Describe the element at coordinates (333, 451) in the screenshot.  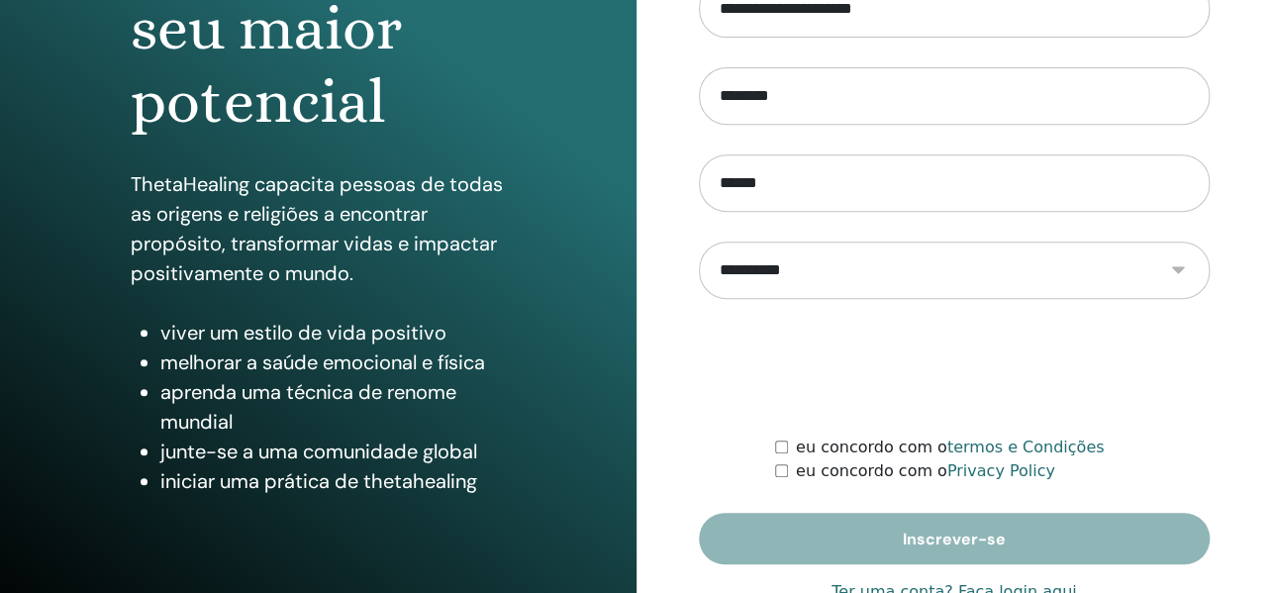
I see `li: junte-se a uma comunidade global` at that location.